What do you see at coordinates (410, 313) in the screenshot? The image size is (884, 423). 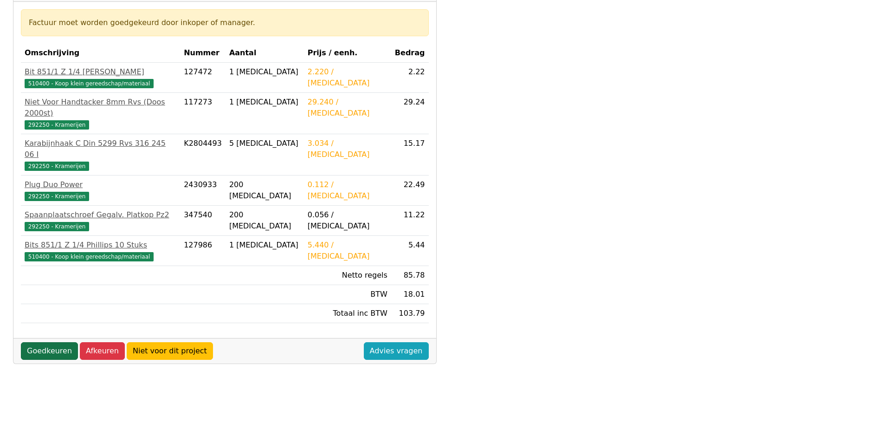 I see `td: 103.79` at bounding box center [410, 313].